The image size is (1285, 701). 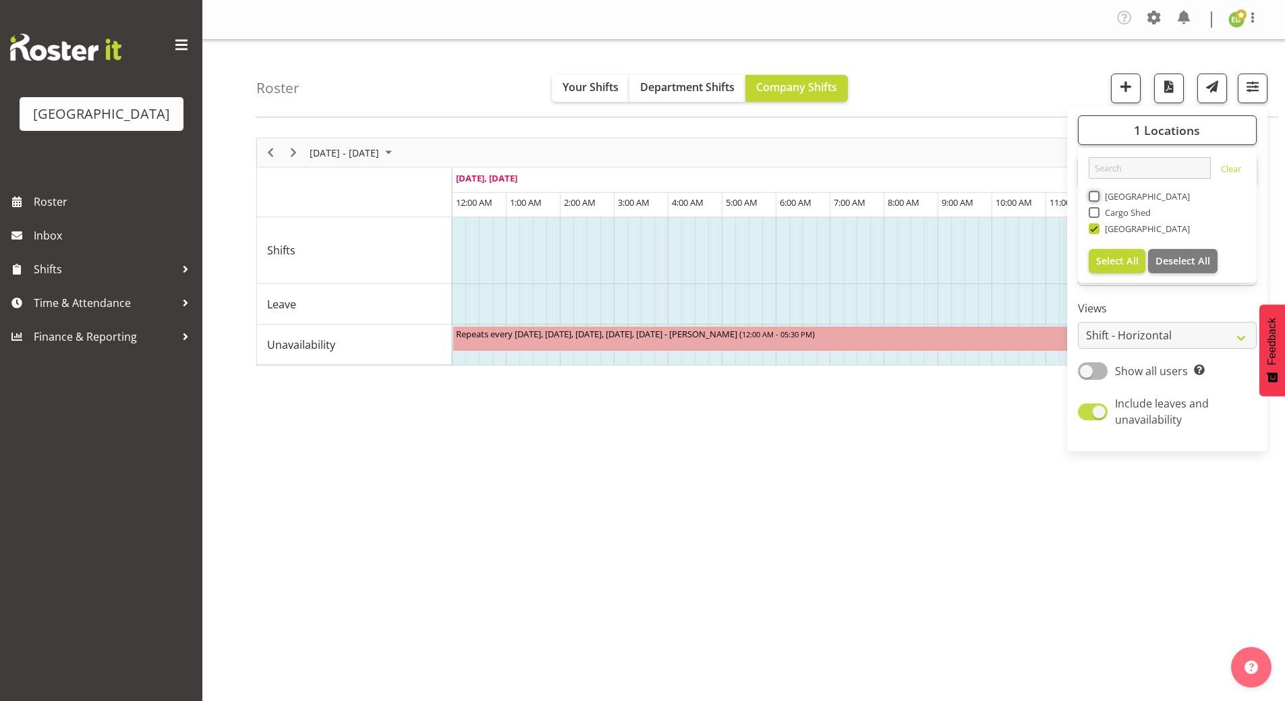 I want to click on span: Inbox, so click(x=115, y=235).